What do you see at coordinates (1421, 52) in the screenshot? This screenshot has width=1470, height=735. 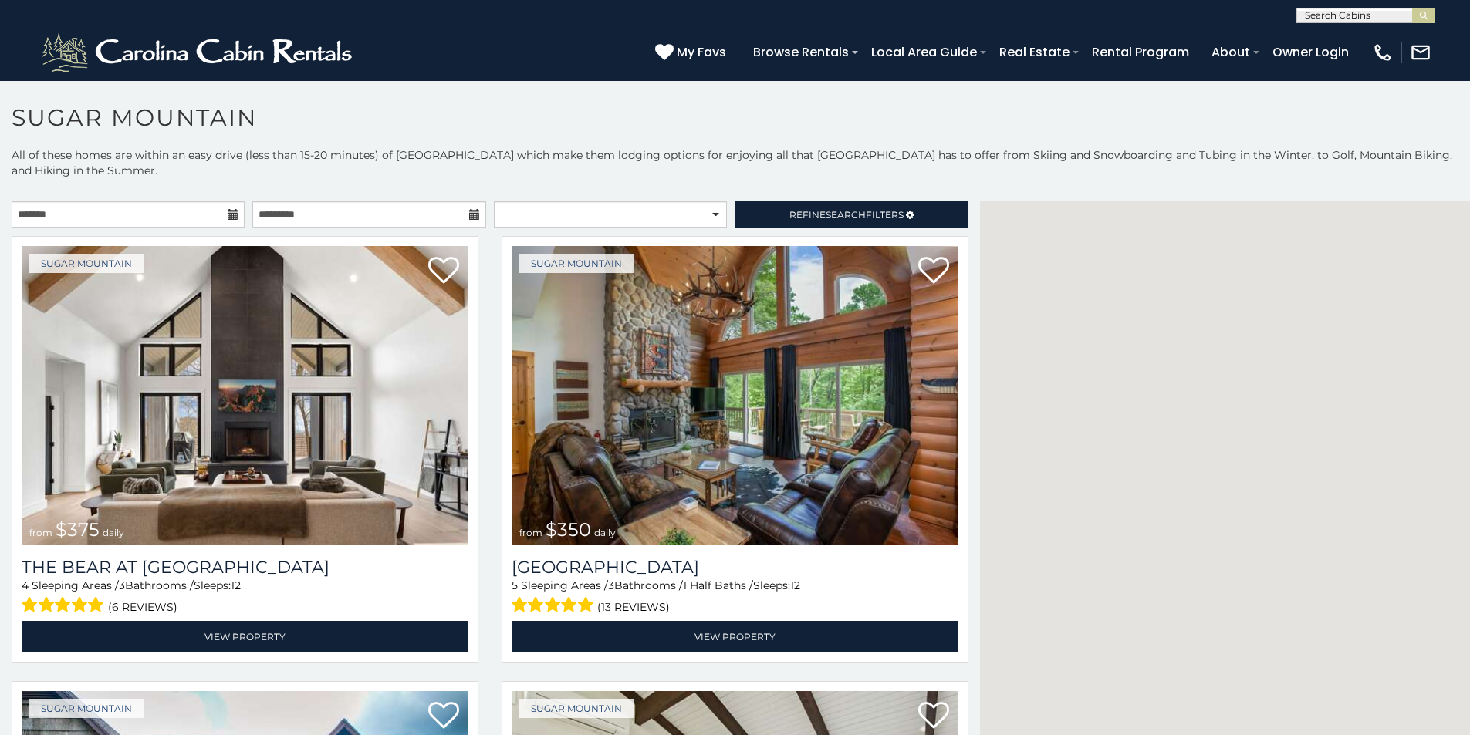 I see `img: mail-regular-white.png` at bounding box center [1421, 52].